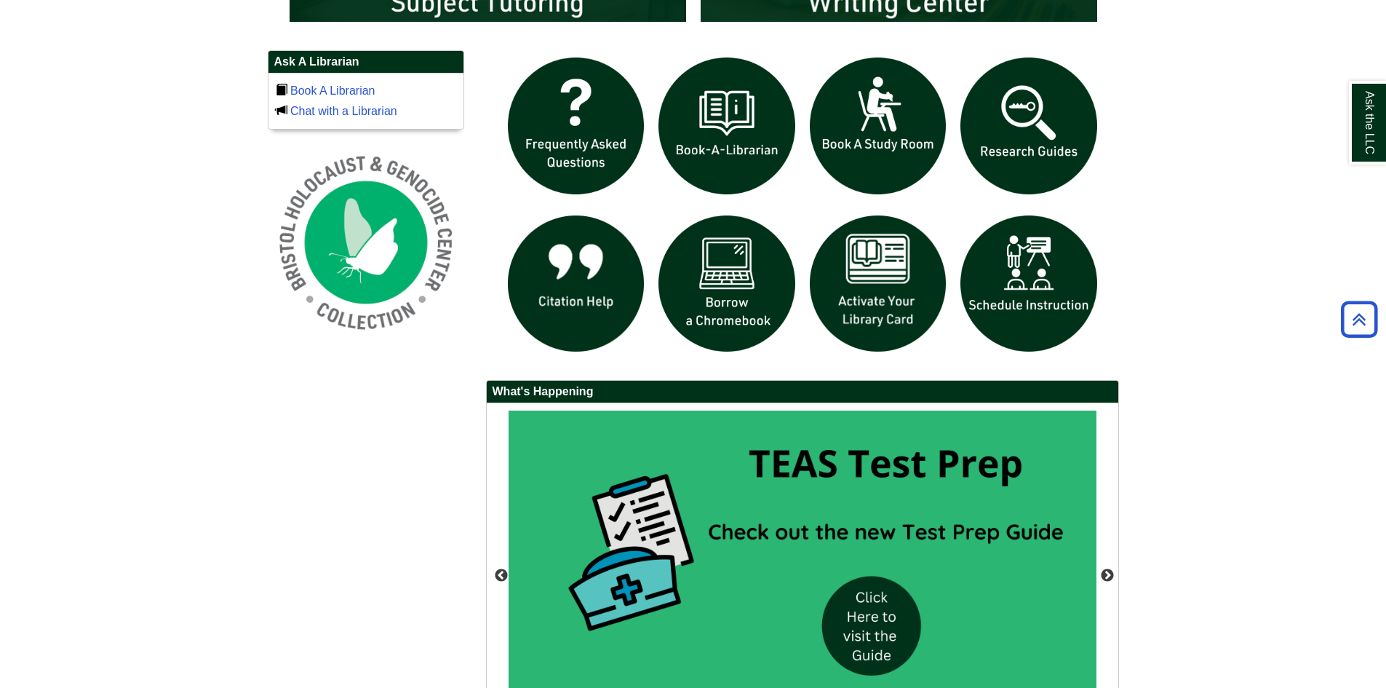  Describe the element at coordinates (501, 576) in the screenshot. I see `button: Previous` at that location.